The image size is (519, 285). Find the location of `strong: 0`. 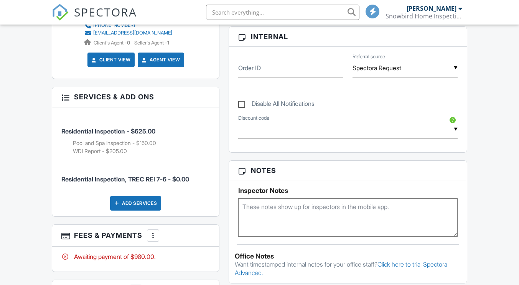

strong: 0 is located at coordinates (128, 43).